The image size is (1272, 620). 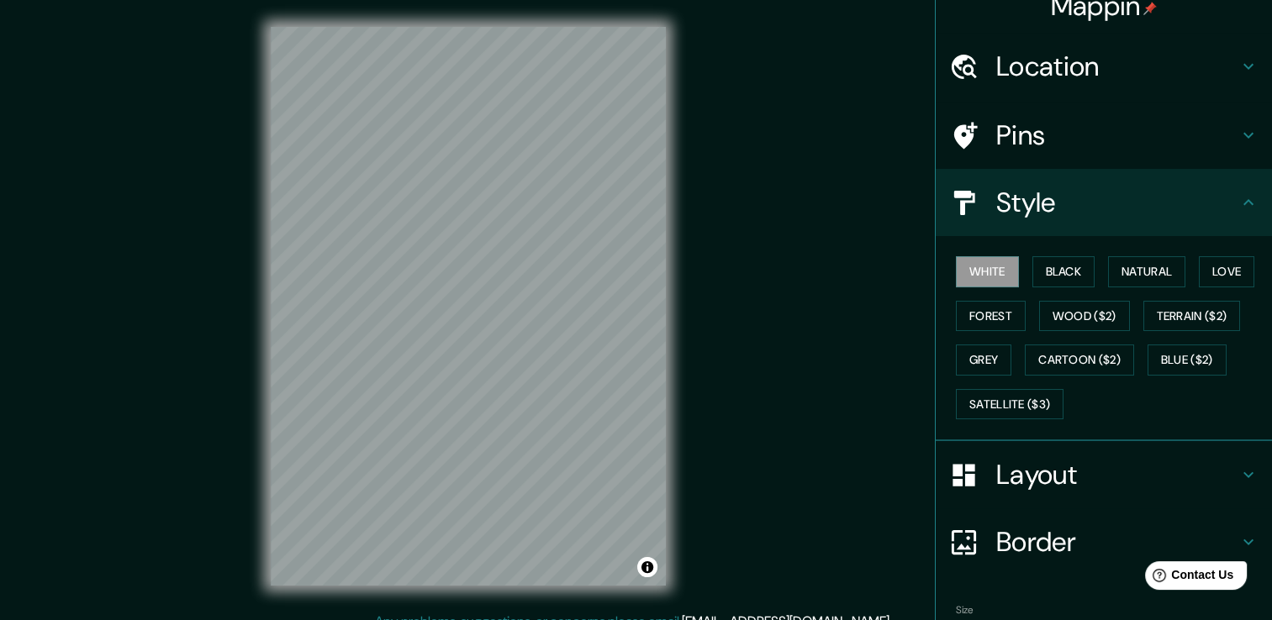 What do you see at coordinates (1104, 135) in the screenshot?
I see `div: Pins` at bounding box center [1104, 135].